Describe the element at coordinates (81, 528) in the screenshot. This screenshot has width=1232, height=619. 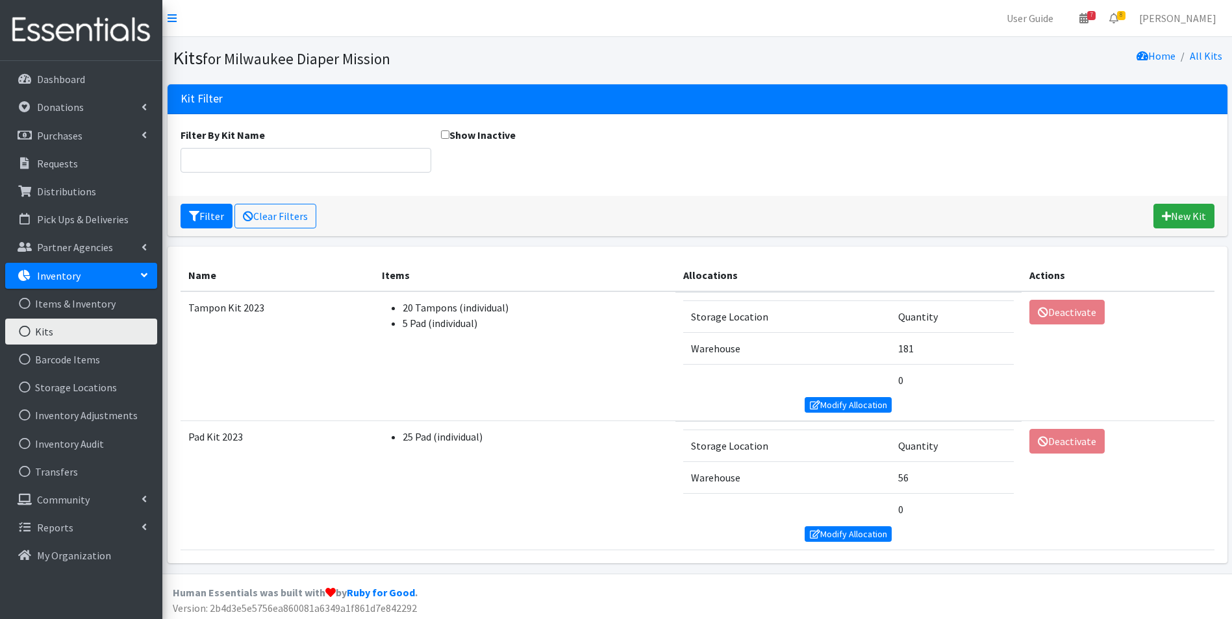
I see `a: Reports` at that location.